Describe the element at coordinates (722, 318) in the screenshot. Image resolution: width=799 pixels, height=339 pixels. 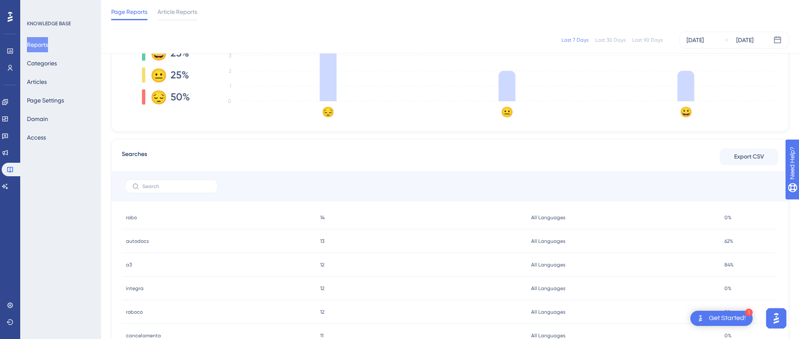
I see `div: Open Get Started! checklist, remaining modules: 1` at that location.